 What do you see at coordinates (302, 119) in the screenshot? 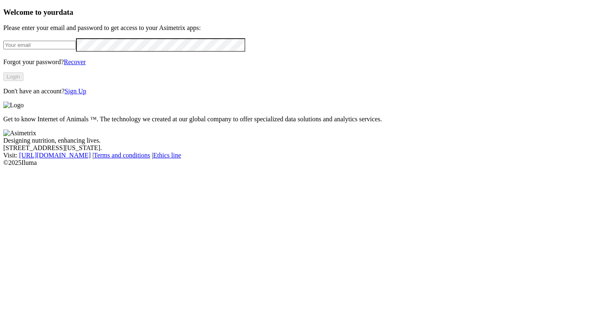
I see `p: Get to know Internet of Animals ™. The technology we created at our global company to offer speci...` at bounding box center [302, 119].